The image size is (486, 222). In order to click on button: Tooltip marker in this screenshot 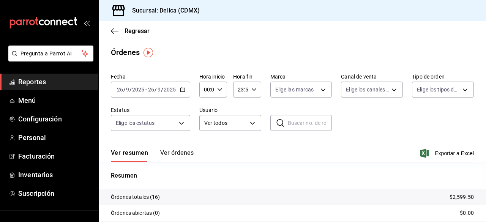, I will do `click(148, 52)`.